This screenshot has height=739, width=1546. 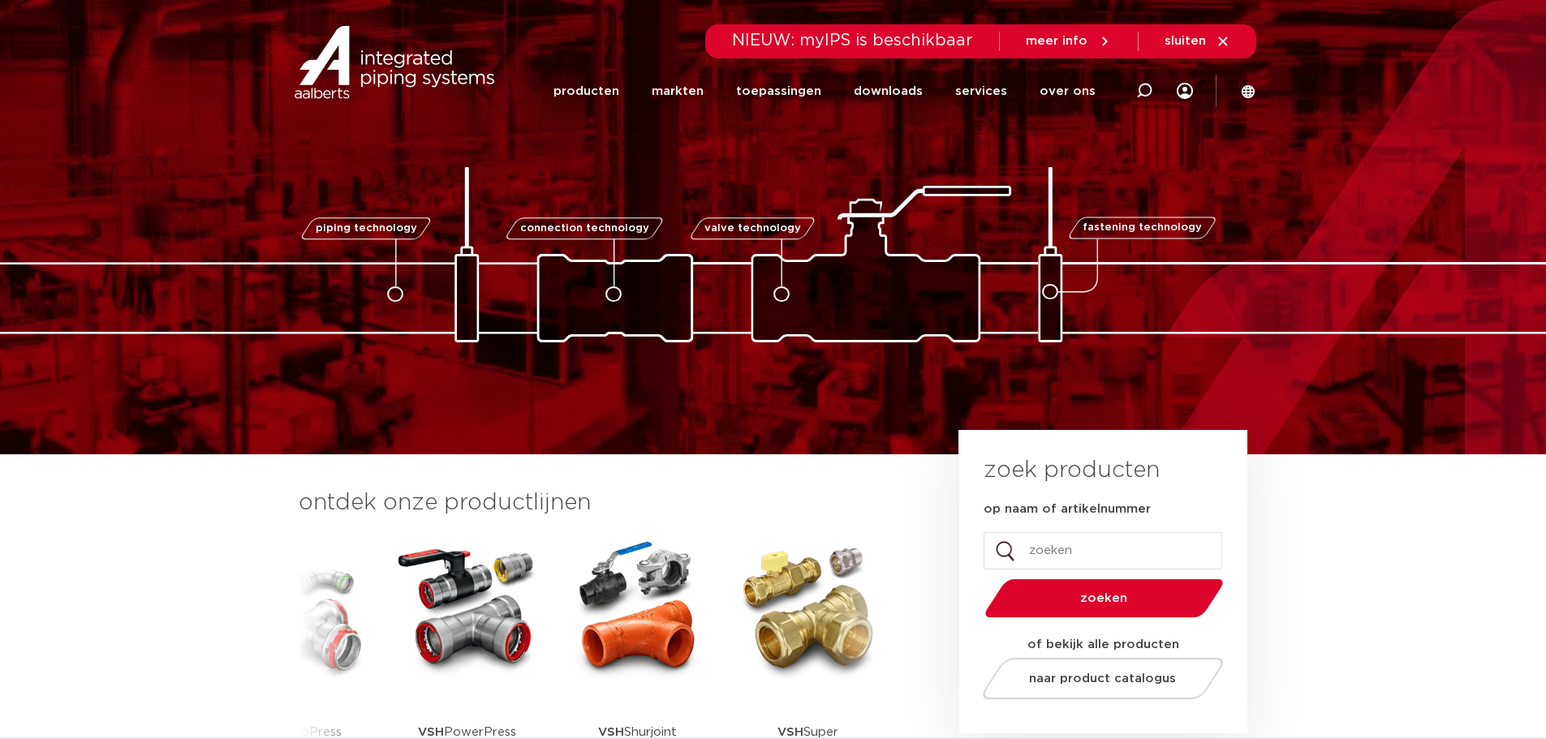 What do you see at coordinates (1102, 678) in the screenshot?
I see `a: naar product catalogus` at bounding box center [1102, 678].